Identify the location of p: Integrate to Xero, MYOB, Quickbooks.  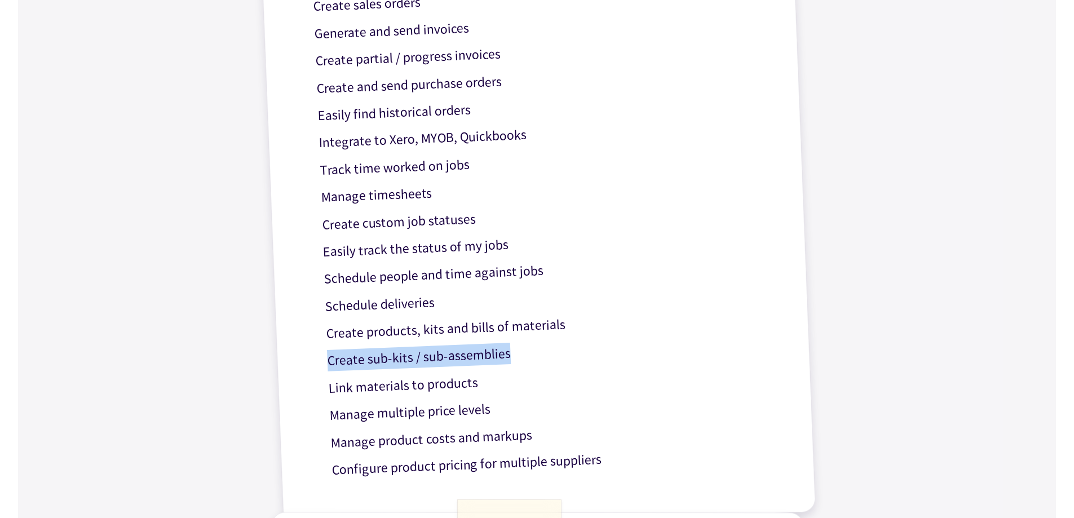
(543, 134).